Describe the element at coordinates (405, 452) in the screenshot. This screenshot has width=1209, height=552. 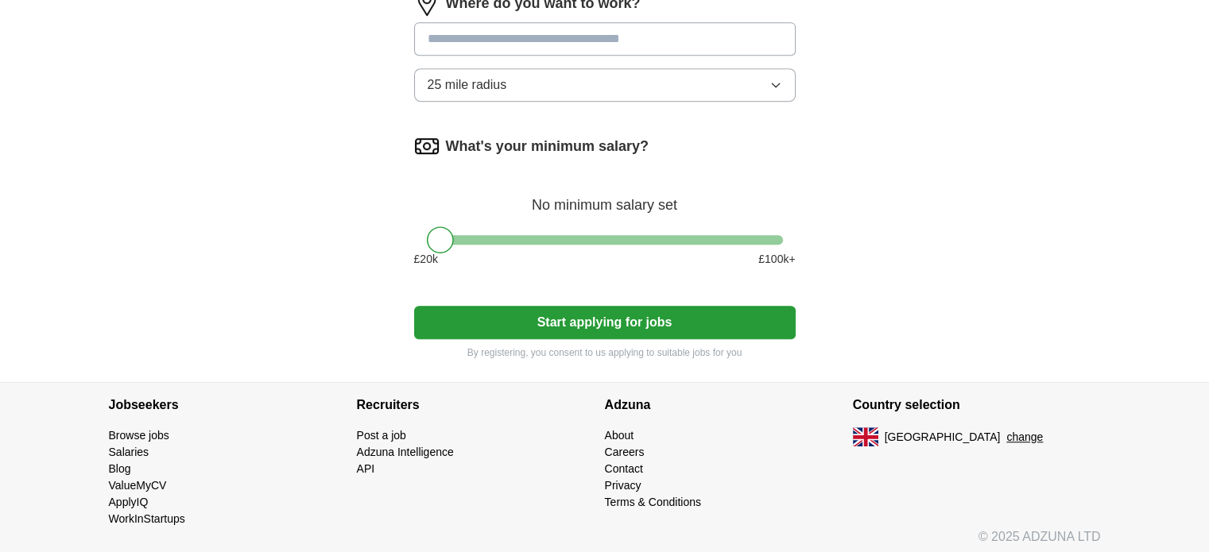
I see `a: Adzuna Intelligence` at that location.